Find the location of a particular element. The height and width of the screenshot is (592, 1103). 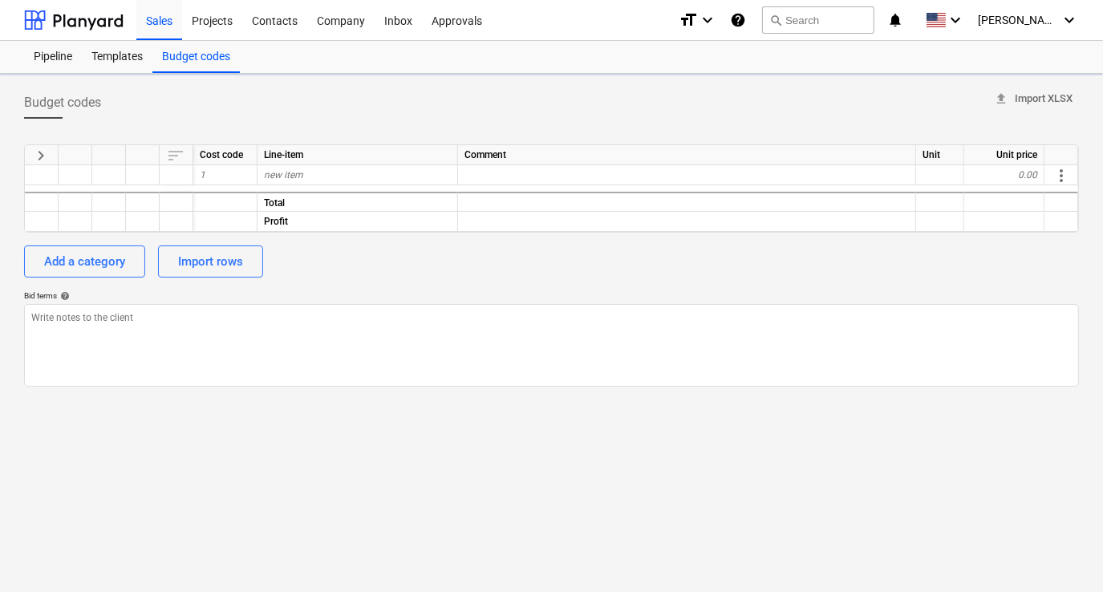

span: search is located at coordinates (776, 20).